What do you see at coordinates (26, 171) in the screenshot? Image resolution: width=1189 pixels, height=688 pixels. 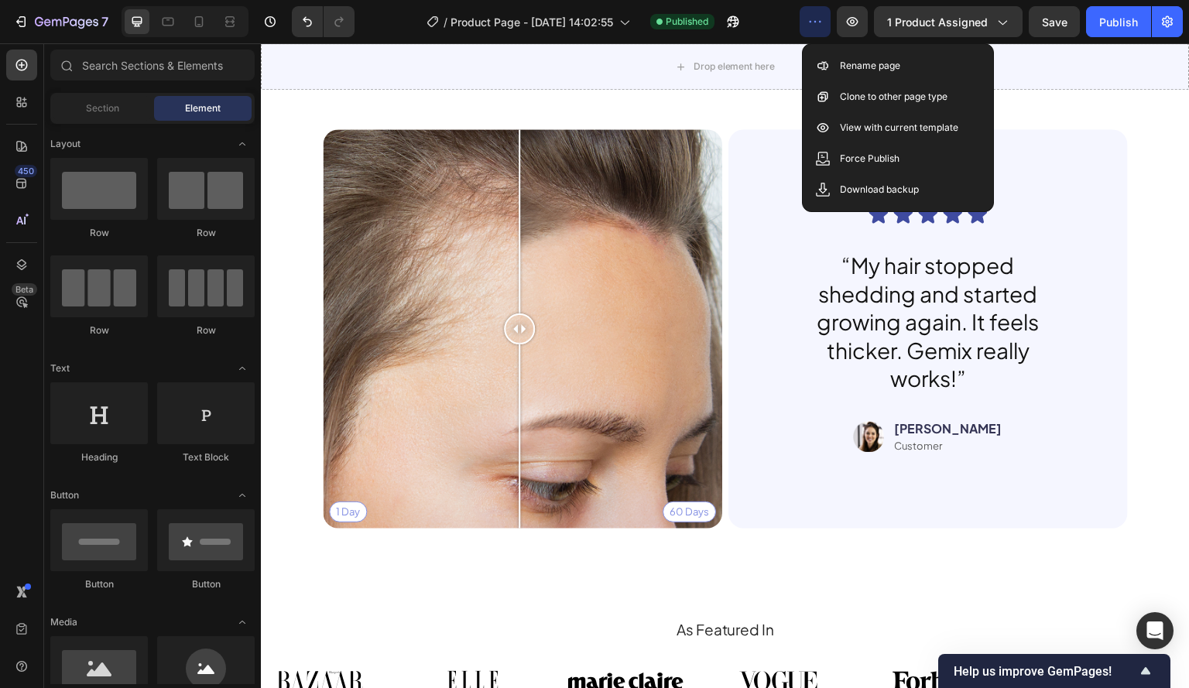 I see `div: 450` at bounding box center [26, 171].